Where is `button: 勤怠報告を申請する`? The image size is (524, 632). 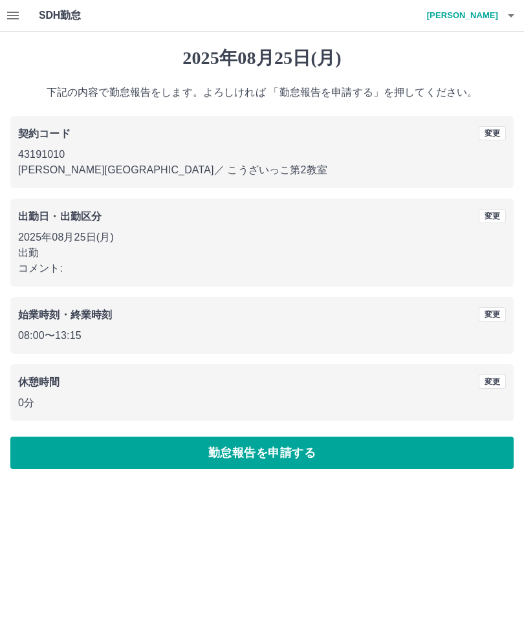 button: 勤怠報告を申請する is located at coordinates (262, 453).